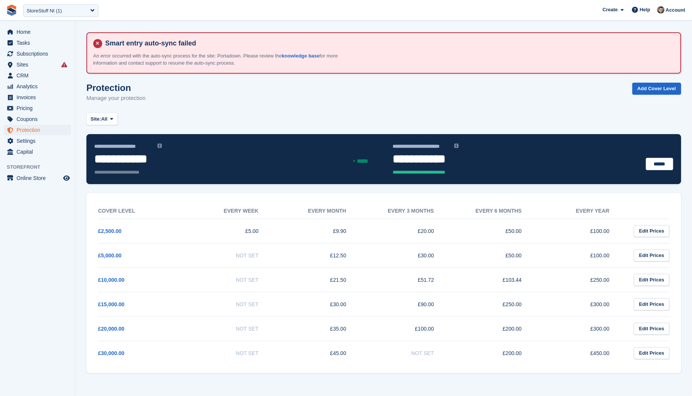  What do you see at coordinates (39, 97) in the screenshot?
I see `span: Invoices` at bounding box center [39, 97].